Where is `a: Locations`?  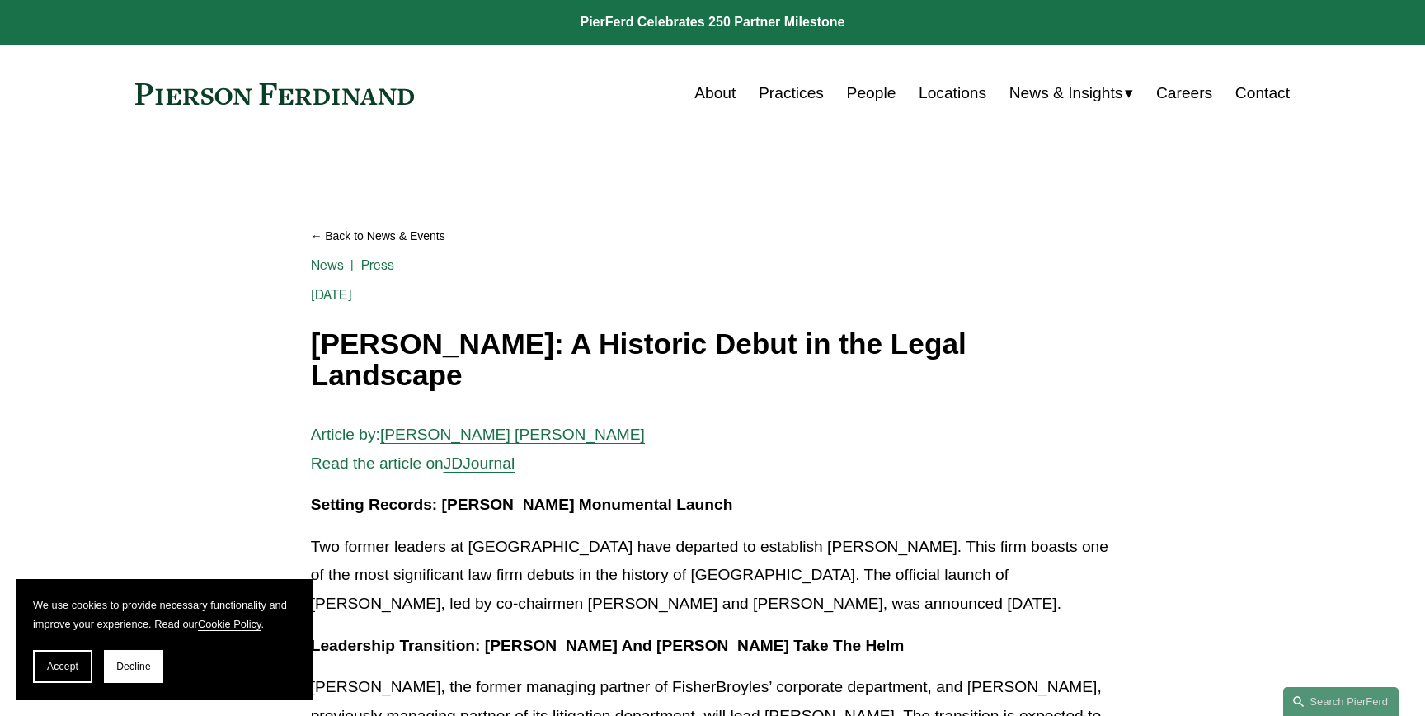
a: Locations is located at coordinates (952, 93).